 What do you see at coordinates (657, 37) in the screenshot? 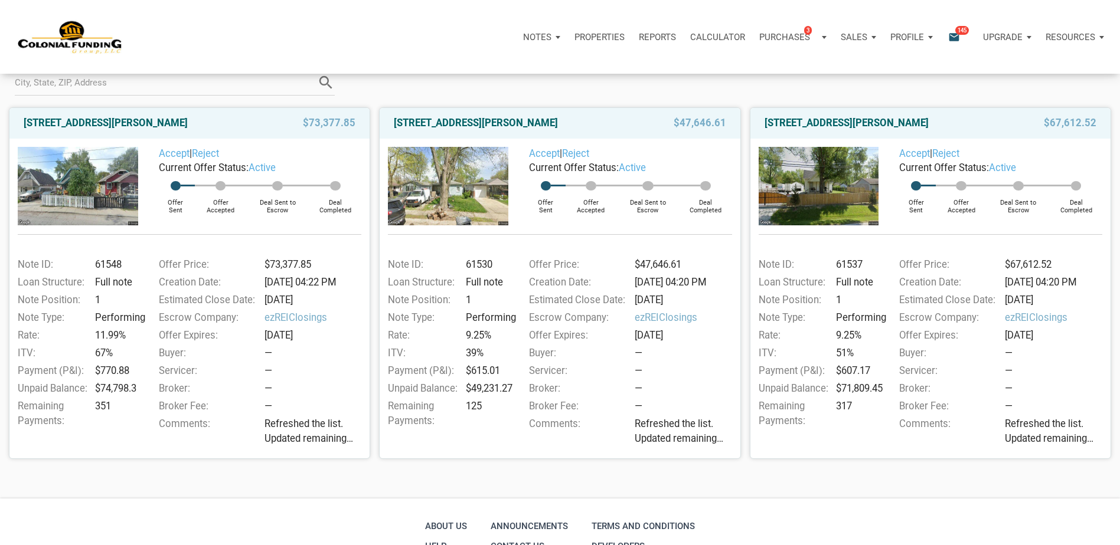
I see `p: Reports` at bounding box center [657, 37].